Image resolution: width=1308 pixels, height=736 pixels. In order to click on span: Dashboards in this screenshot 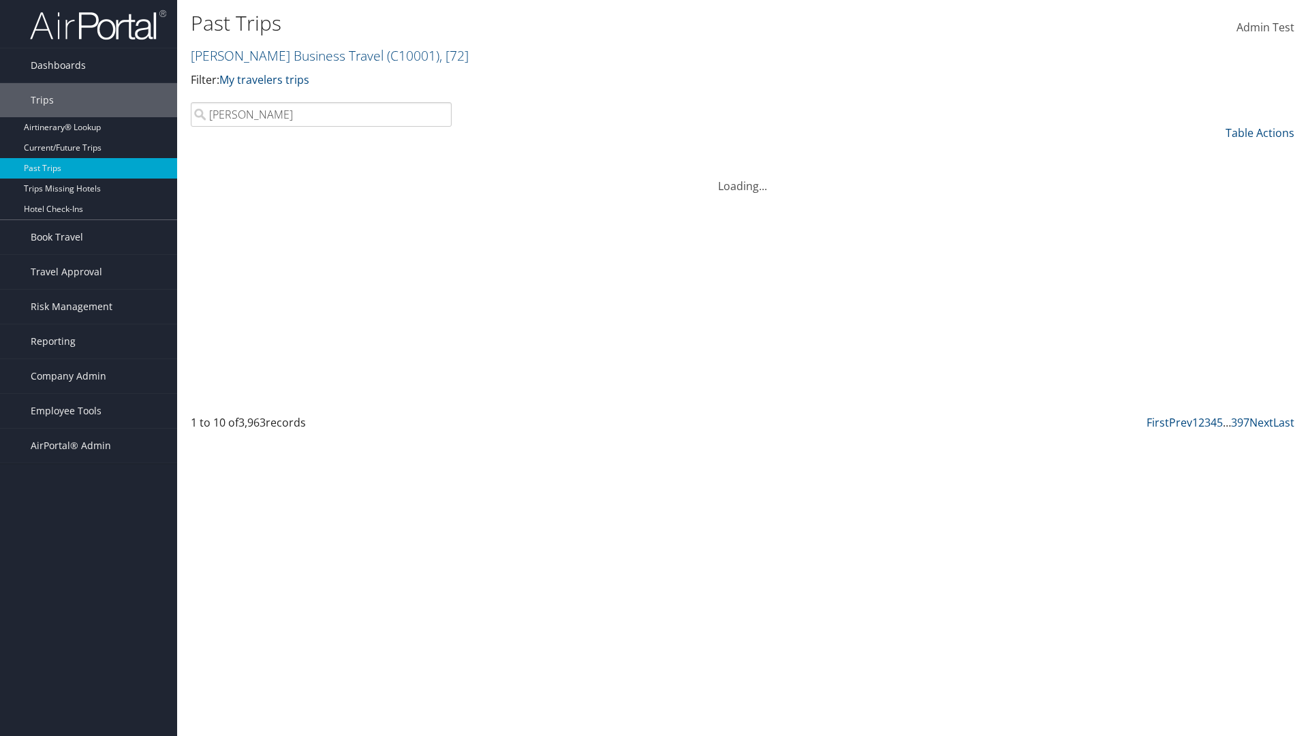, I will do `click(58, 65)`.